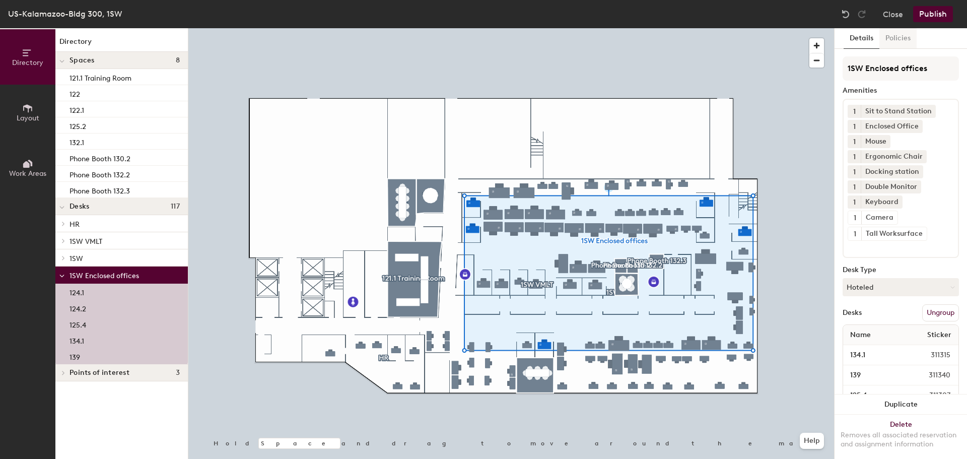 The width and height of the screenshot is (967, 459). What do you see at coordinates (100, 189) in the screenshot?
I see `p: Phone Booth 132.3` at bounding box center [100, 189].